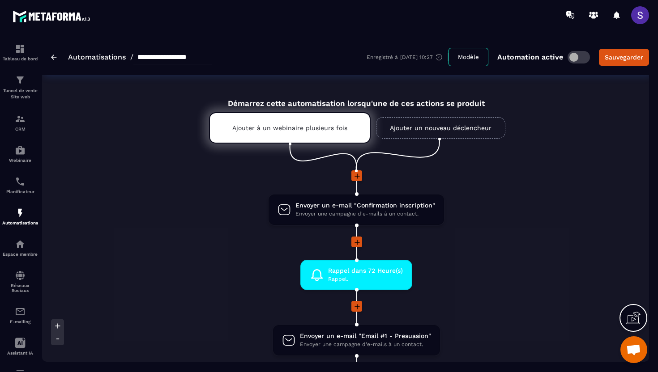 The image size is (658, 372). Describe the element at coordinates (20, 276) in the screenshot. I see `img: social-network` at that location.